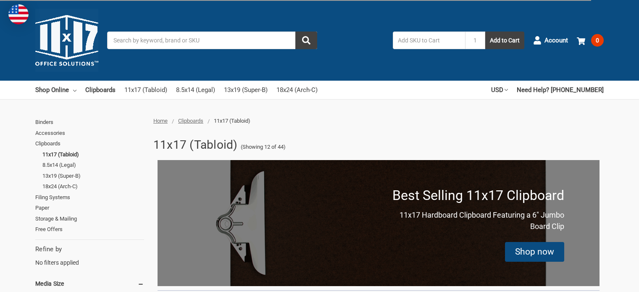 This screenshot has height=292, width=639. I want to click on div: No filters applied, so click(90, 256).